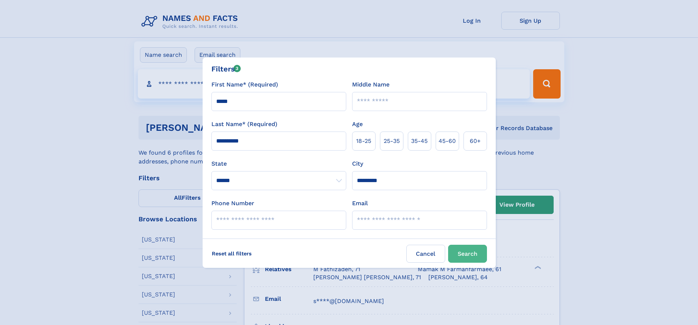 The height and width of the screenshot is (325, 698). Describe the element at coordinates (357, 124) in the screenshot. I see `label: Age` at that location.